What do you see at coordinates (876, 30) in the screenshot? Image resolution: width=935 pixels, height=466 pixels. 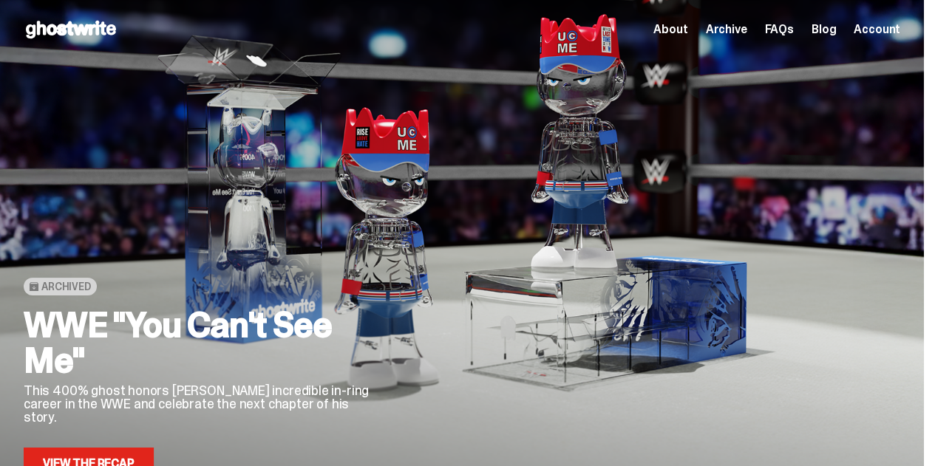 I see `span: Account` at bounding box center [876, 30].